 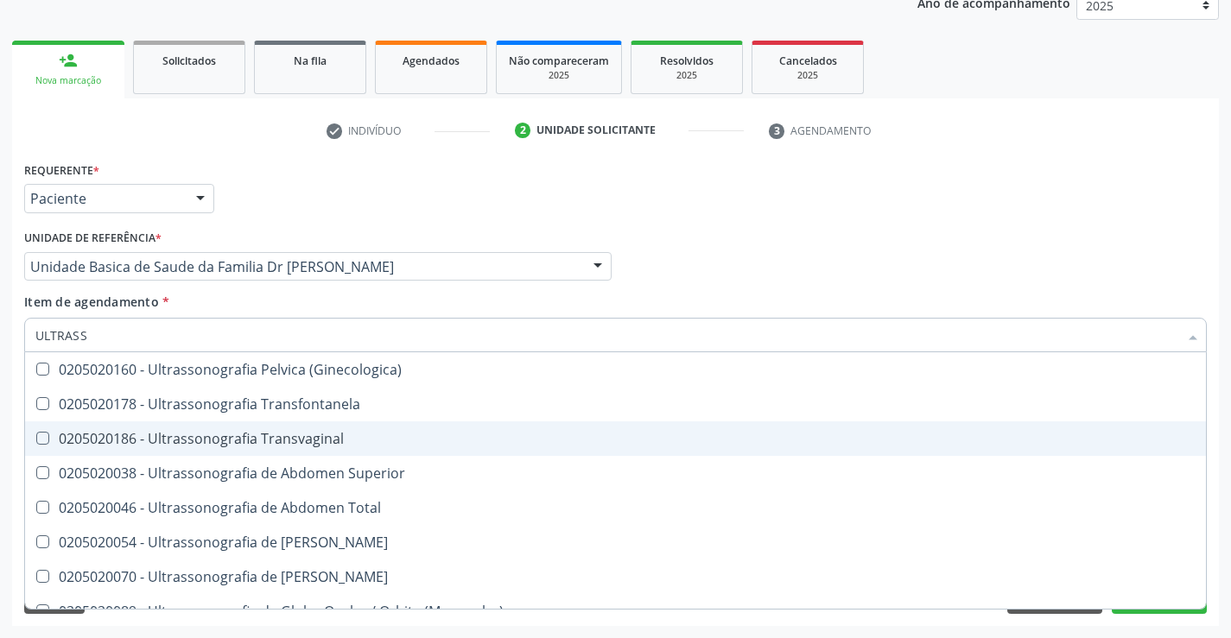 I want to click on input: Buscar por procedimentos, so click(x=606, y=335).